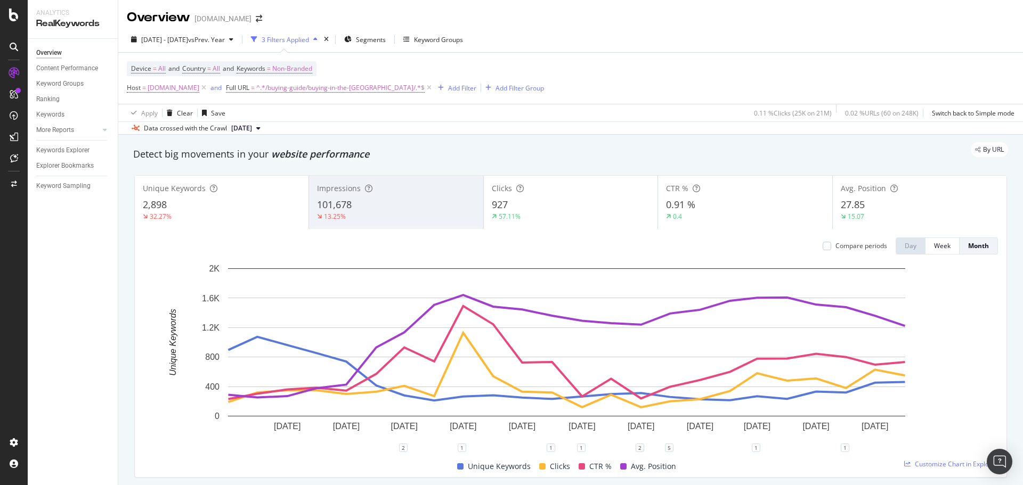 Image resolution: width=1023 pixels, height=485 pixels. I want to click on button: Apply, so click(142, 113).